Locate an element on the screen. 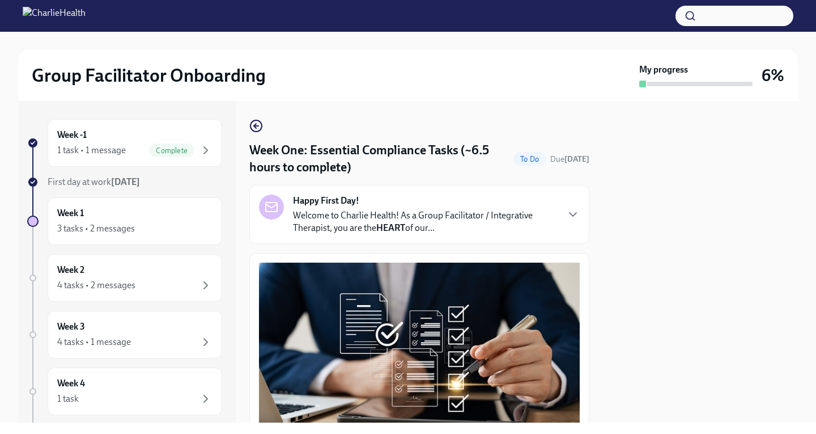 Image resolution: width=816 pixels, height=434 pixels. strong: HEART is located at coordinates (391, 227).